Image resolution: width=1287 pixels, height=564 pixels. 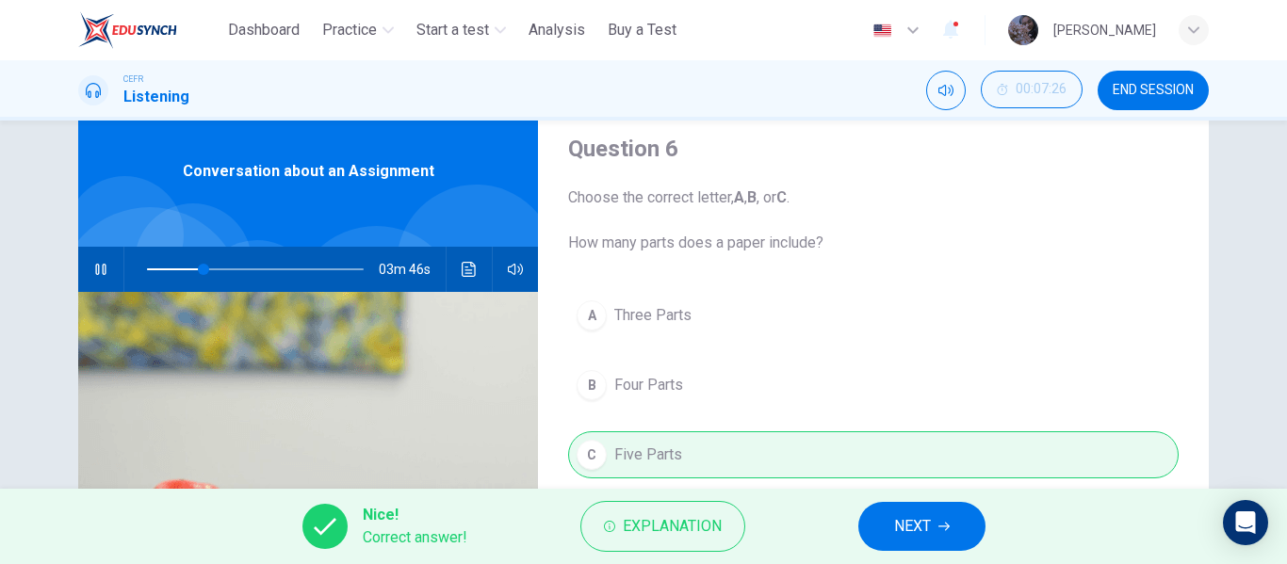 I want to click on h1: Listening, so click(x=156, y=97).